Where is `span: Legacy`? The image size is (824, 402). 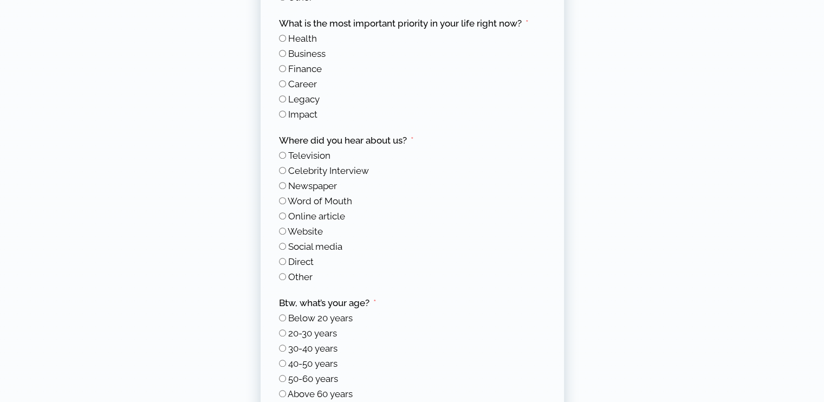 span: Legacy is located at coordinates (304, 99).